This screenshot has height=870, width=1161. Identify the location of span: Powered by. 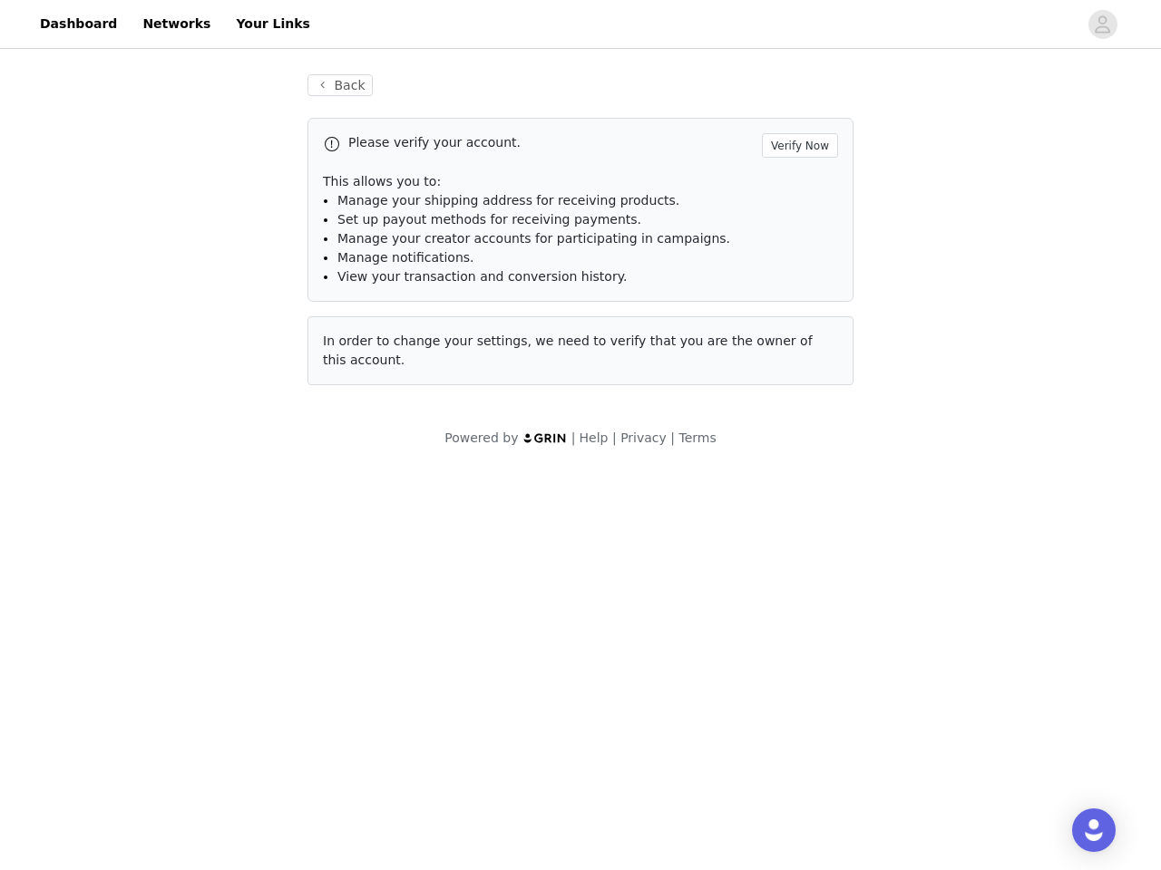
(481, 438).